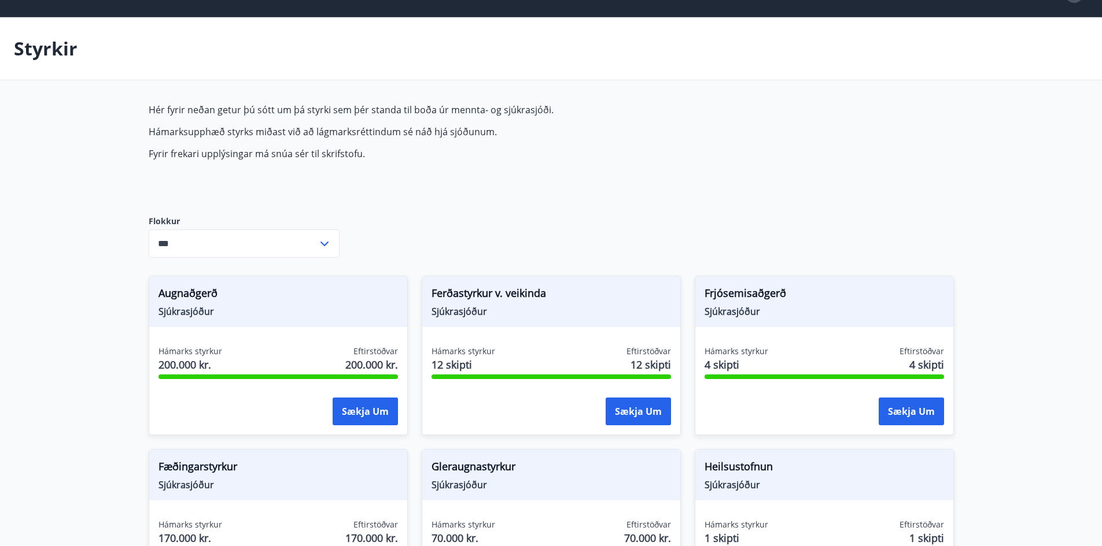  I want to click on p: Fyrir frekari upplýsingar má snúa sér til skrifstofu., so click(422, 154).